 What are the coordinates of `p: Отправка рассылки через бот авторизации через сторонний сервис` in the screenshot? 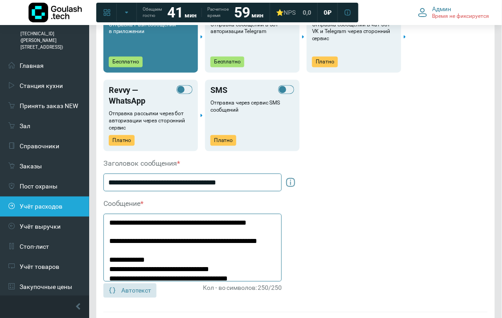 It's located at (151, 121).